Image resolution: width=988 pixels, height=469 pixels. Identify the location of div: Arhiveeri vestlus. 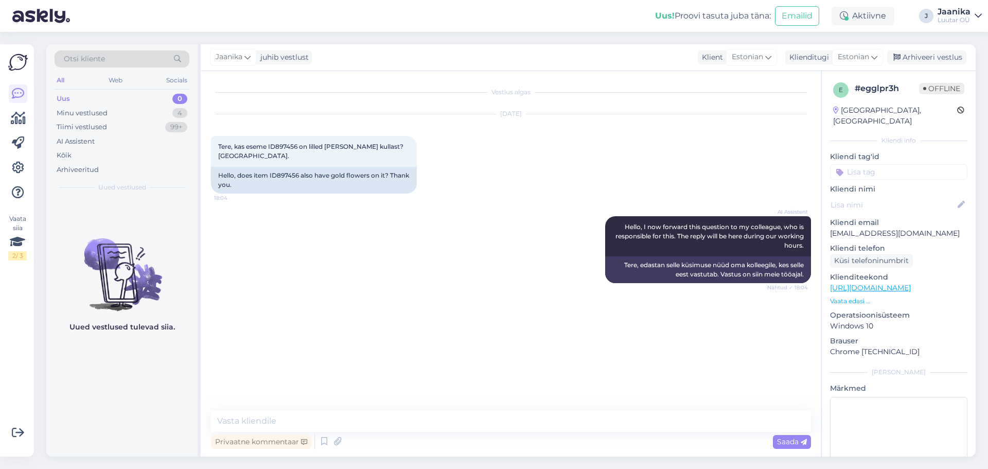
(927, 57).